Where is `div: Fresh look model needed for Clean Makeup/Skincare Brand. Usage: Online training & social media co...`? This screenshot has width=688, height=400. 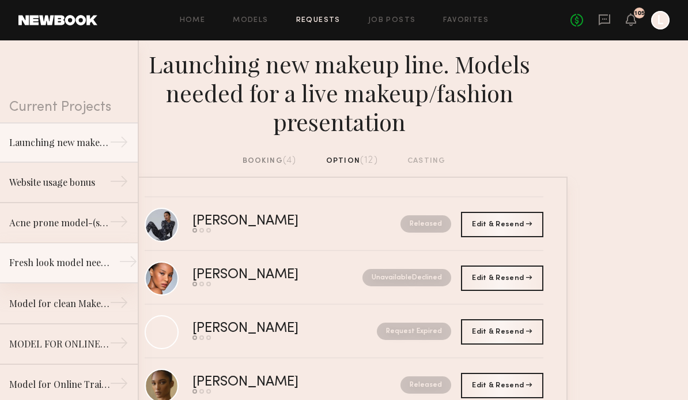
div: Fresh look model needed for Clean Makeup/Skincare Brand. Usage: Online training & social media co... is located at coordinates (59, 262).